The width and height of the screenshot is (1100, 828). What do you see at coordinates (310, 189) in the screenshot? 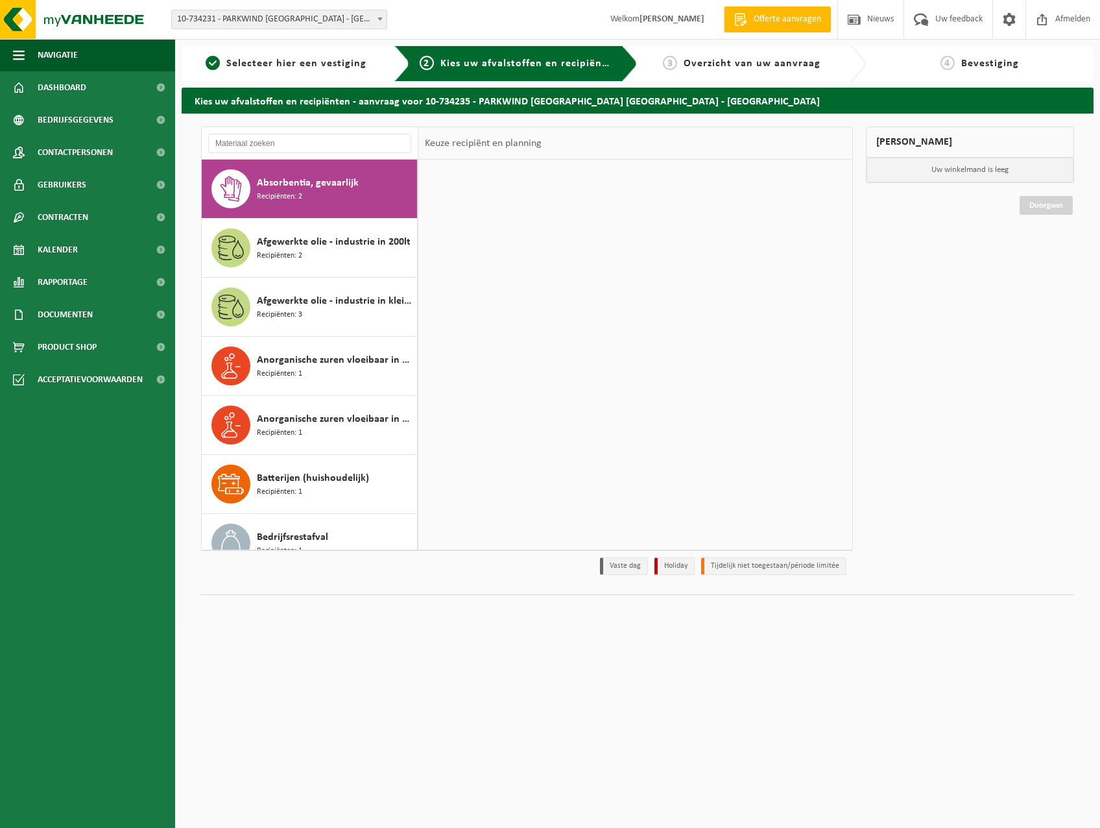
I see `button: Absorbentia, gevaarlijk Recipiënten: 2` at bounding box center [310, 189].